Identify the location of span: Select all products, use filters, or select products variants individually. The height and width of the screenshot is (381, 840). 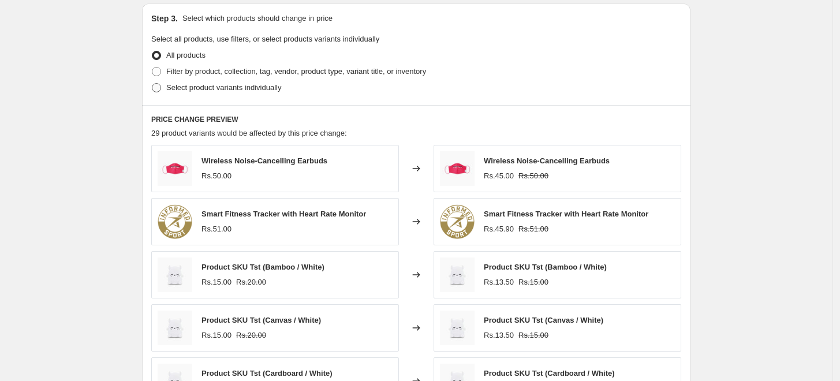
(265, 39).